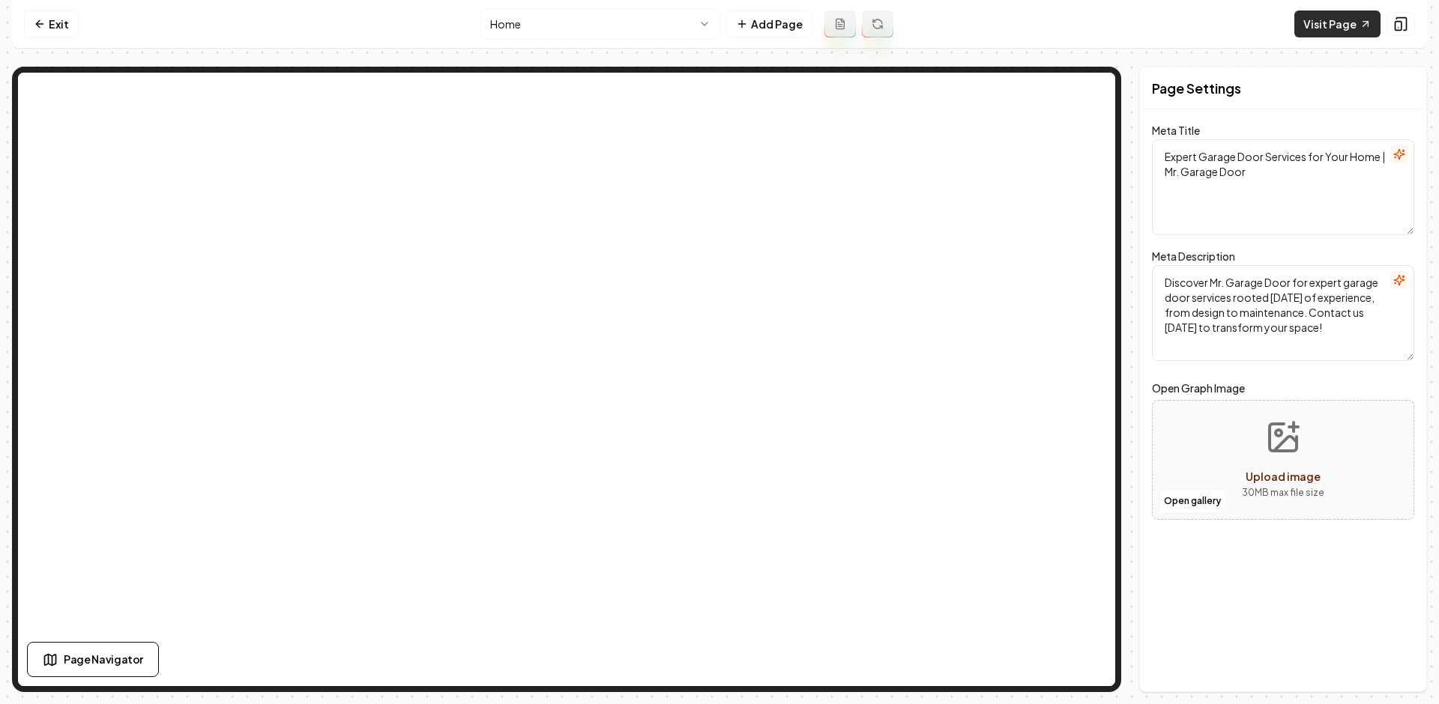 Image resolution: width=1439 pixels, height=704 pixels. What do you see at coordinates (878, 24) in the screenshot?
I see `button: Regenerate page` at bounding box center [878, 24].